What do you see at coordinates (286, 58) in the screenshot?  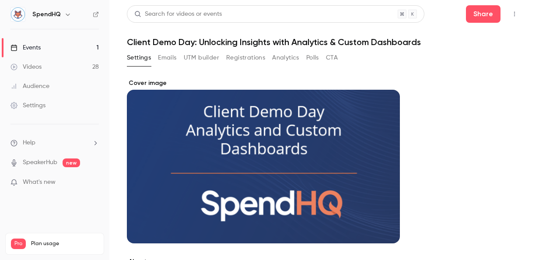 I see `button: Analytics` at bounding box center [286, 58].